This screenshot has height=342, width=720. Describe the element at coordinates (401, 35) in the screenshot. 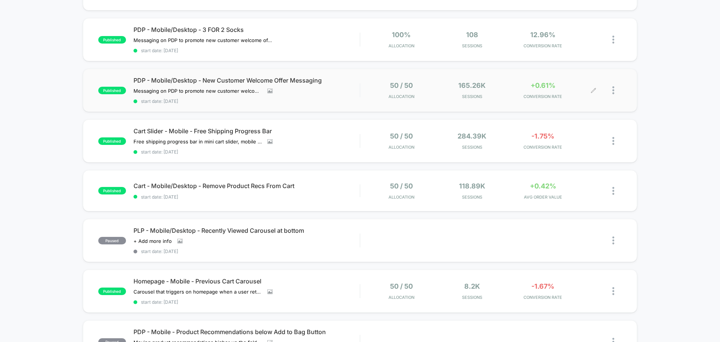

I see `span: 100%` at that location.